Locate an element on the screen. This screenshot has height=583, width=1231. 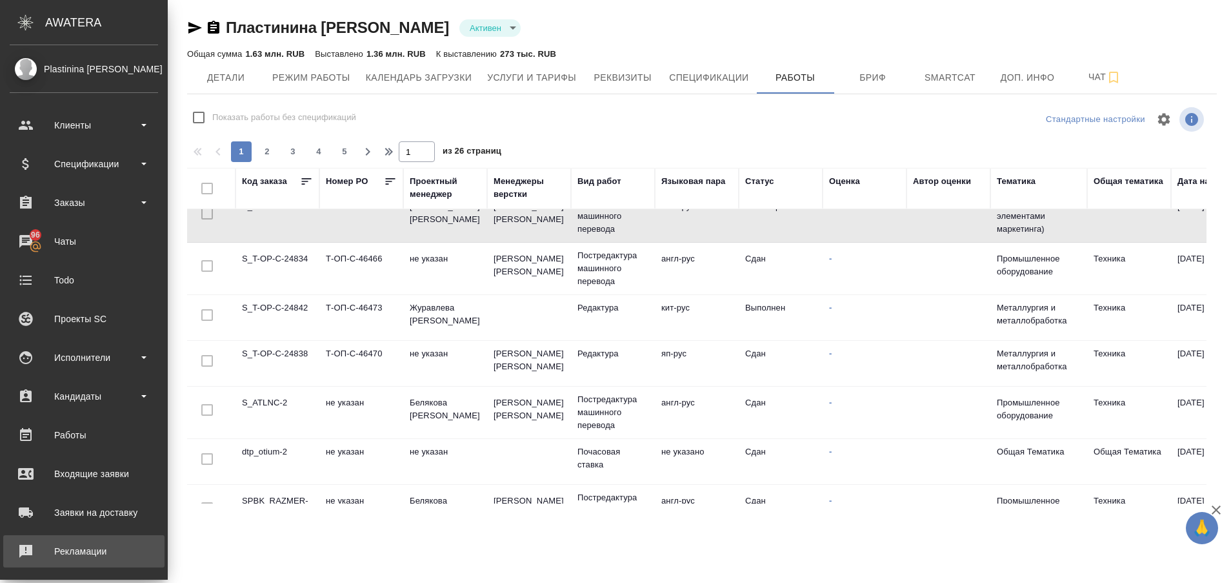
div: Менеджеры верстки is located at coordinates (529, 188).